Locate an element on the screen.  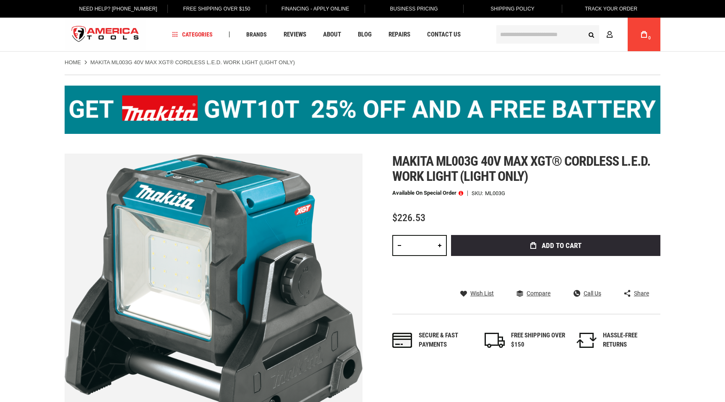
img: returns is located at coordinates (587, 340).